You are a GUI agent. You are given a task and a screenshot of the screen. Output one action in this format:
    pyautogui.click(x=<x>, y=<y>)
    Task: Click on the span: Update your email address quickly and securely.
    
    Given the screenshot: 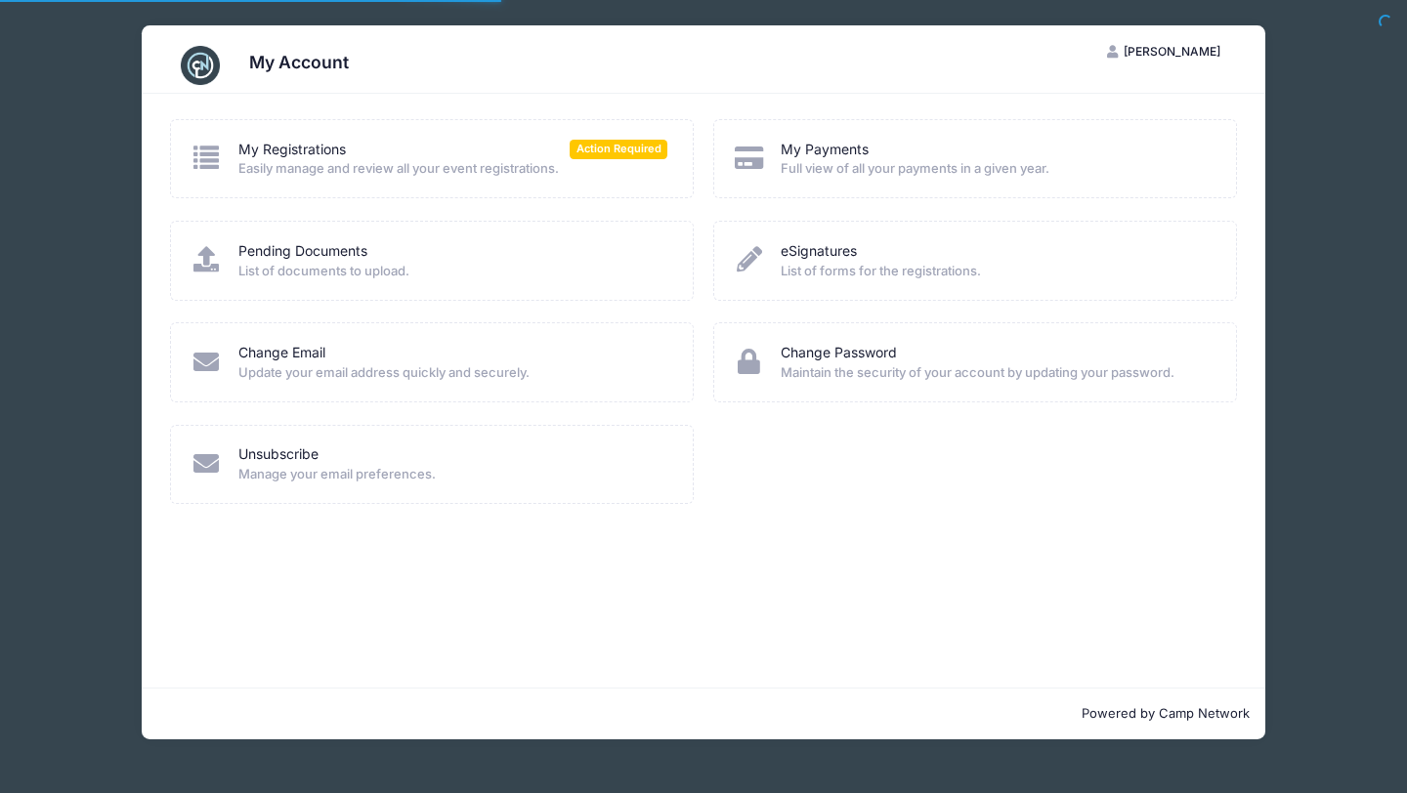 What is the action you would take?
    pyautogui.click(x=453, y=373)
    